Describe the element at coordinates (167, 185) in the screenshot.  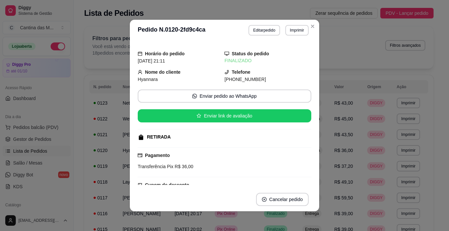
I see `strong: Cupom de desconto` at that location.